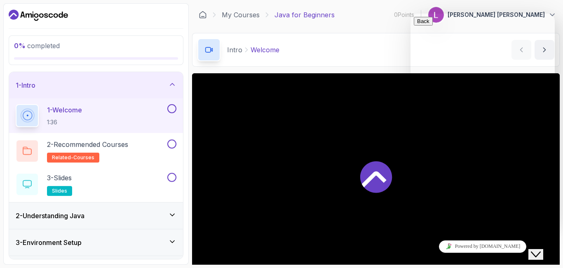  What do you see at coordinates (241, 15) in the screenshot?
I see `a: My Courses` at bounding box center [241, 15].